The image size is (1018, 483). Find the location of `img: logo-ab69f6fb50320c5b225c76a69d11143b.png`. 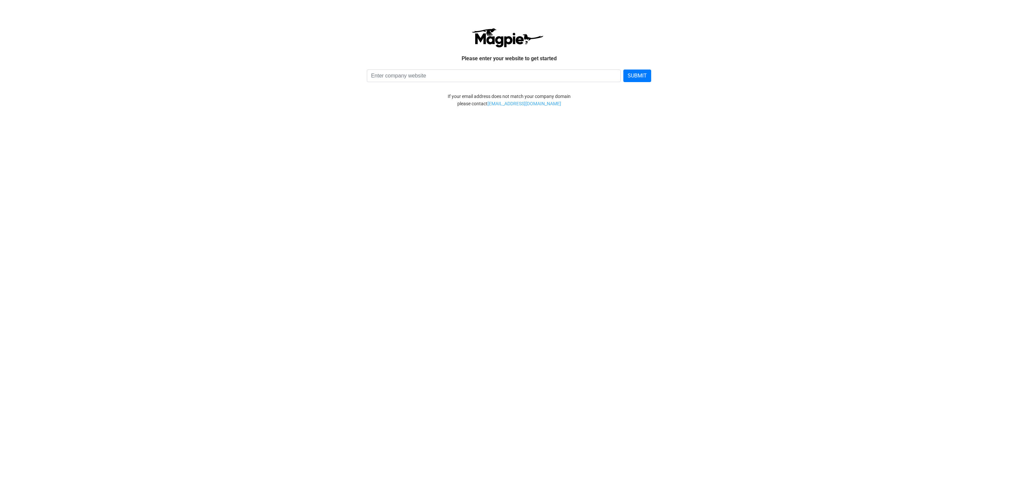

img: logo-ab69f6fb50320c5b225c76a69d11143b.png is located at coordinates (507, 38).